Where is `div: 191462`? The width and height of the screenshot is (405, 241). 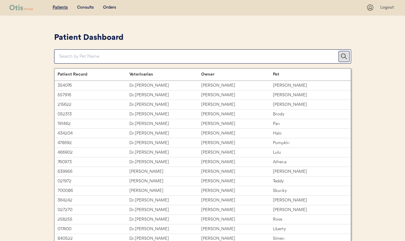 div: 191462 is located at coordinates (93, 124).